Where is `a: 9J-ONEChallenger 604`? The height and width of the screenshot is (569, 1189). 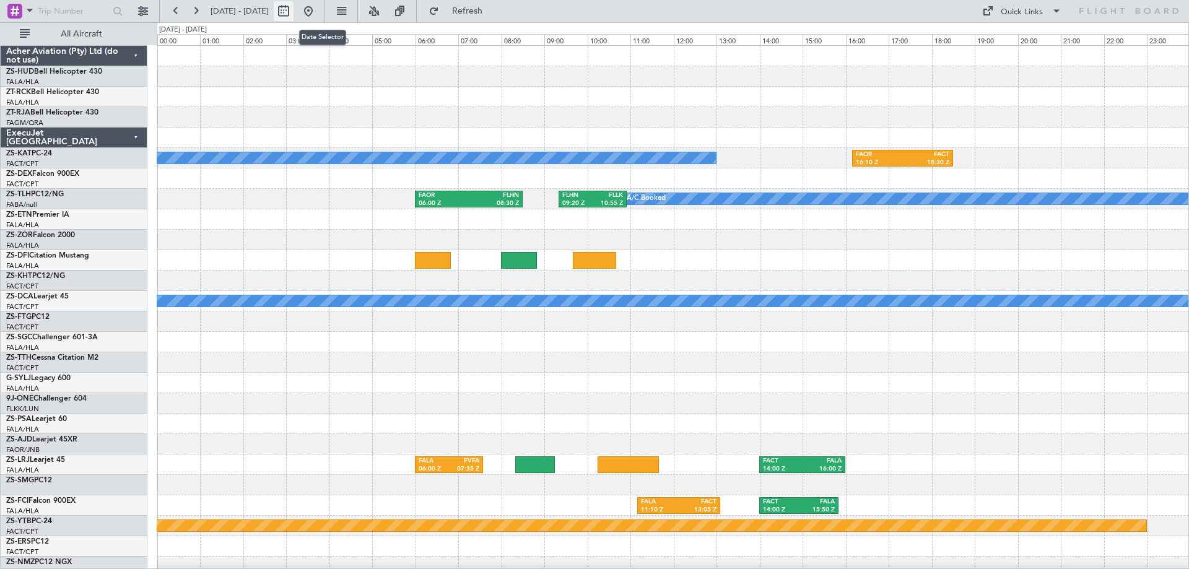 a: 9J-ONEChallenger 604 is located at coordinates (46, 399).